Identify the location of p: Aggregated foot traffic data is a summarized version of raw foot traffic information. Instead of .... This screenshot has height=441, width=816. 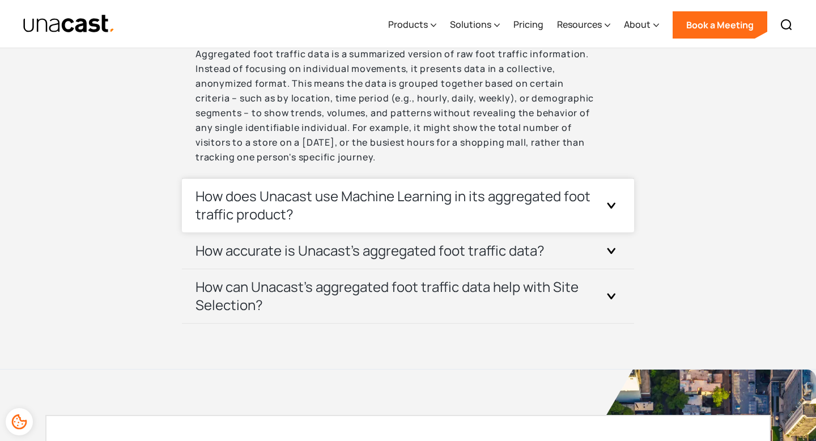
(395, 105).